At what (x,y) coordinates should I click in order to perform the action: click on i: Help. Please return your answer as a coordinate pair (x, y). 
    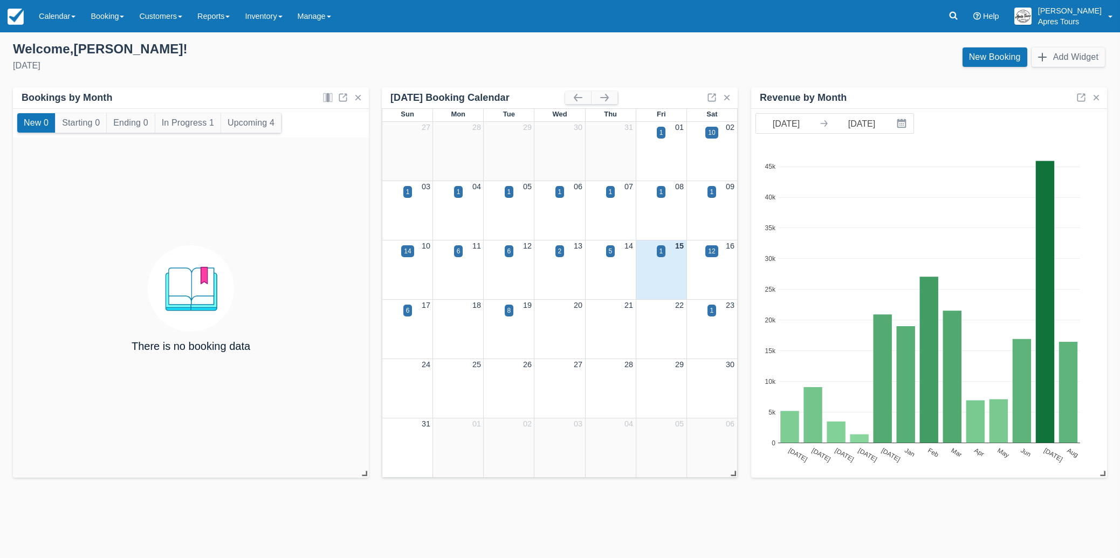
    Looking at the image, I should click on (977, 16).